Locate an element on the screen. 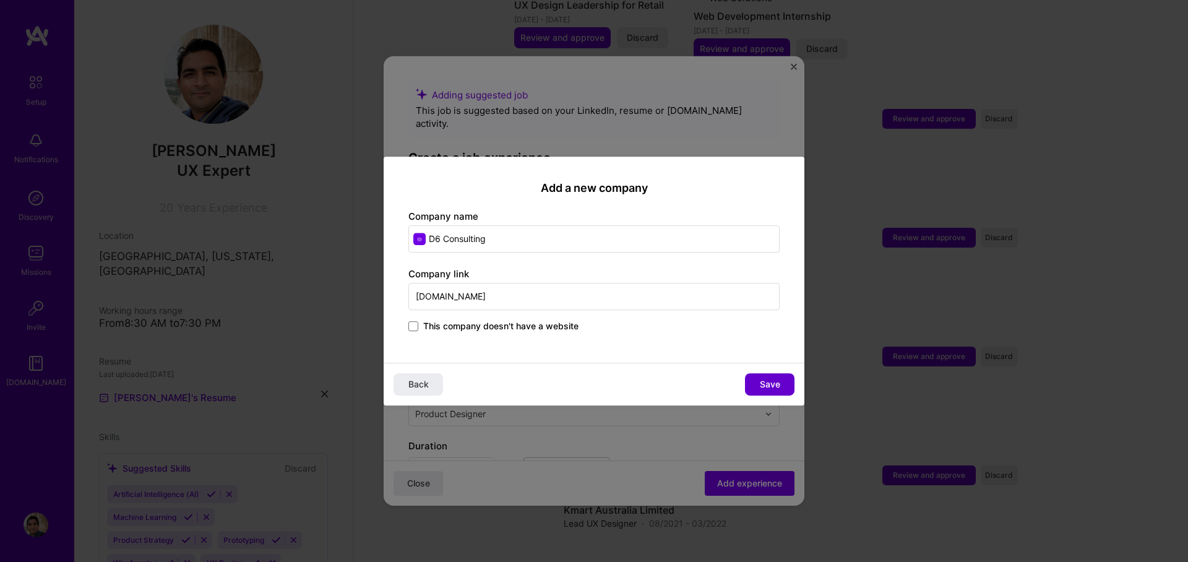 This screenshot has height=562, width=1188. span: This company doesn't have a website is located at coordinates (500, 326).